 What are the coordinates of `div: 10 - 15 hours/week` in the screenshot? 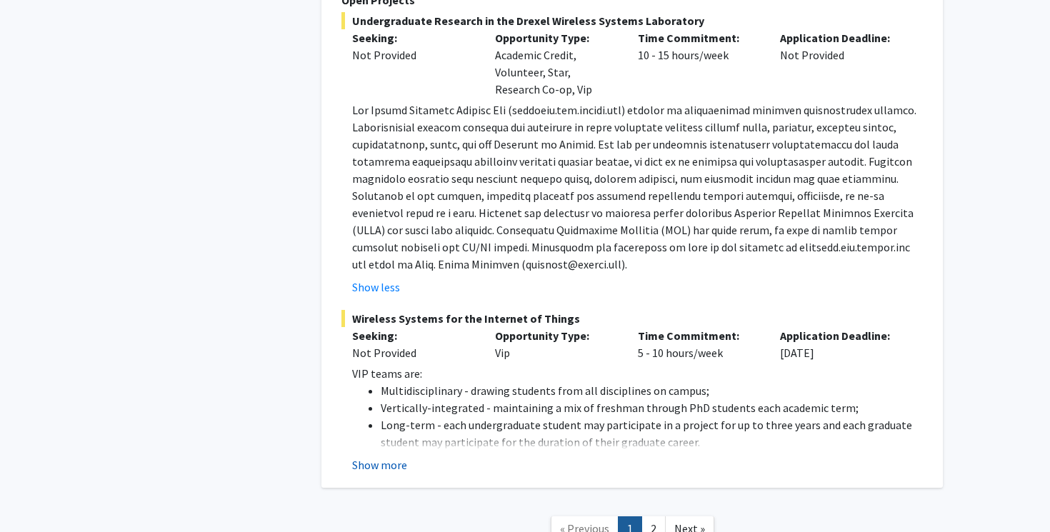 It's located at (698, 64).